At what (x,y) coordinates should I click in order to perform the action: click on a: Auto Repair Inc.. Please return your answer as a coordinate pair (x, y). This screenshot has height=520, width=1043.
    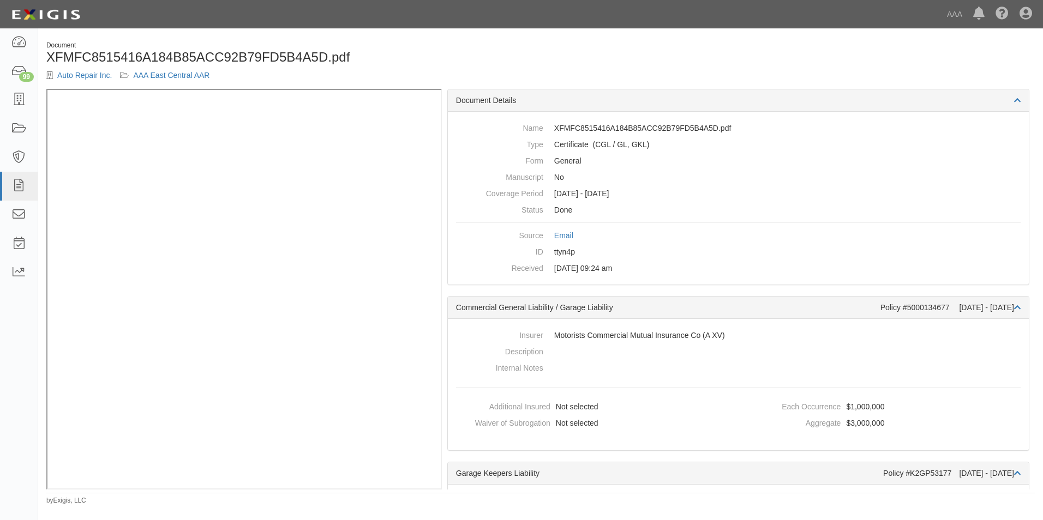
    Looking at the image, I should click on (85, 75).